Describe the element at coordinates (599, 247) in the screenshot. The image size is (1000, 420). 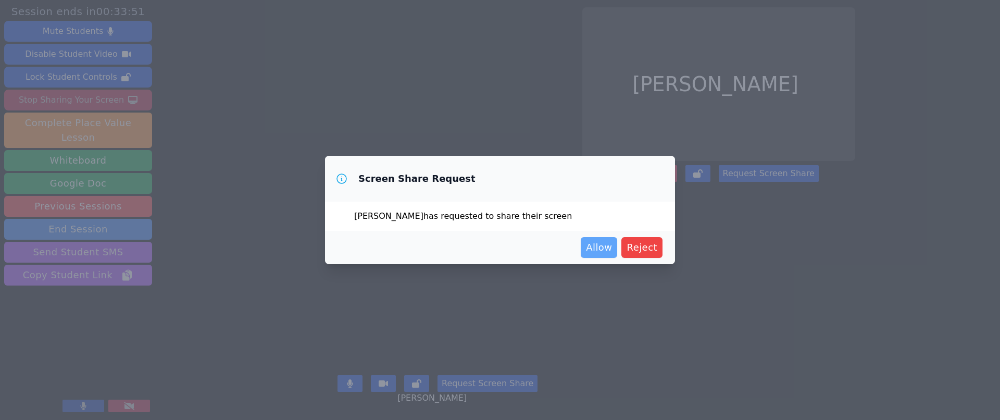
I see `span: Allow` at that location.